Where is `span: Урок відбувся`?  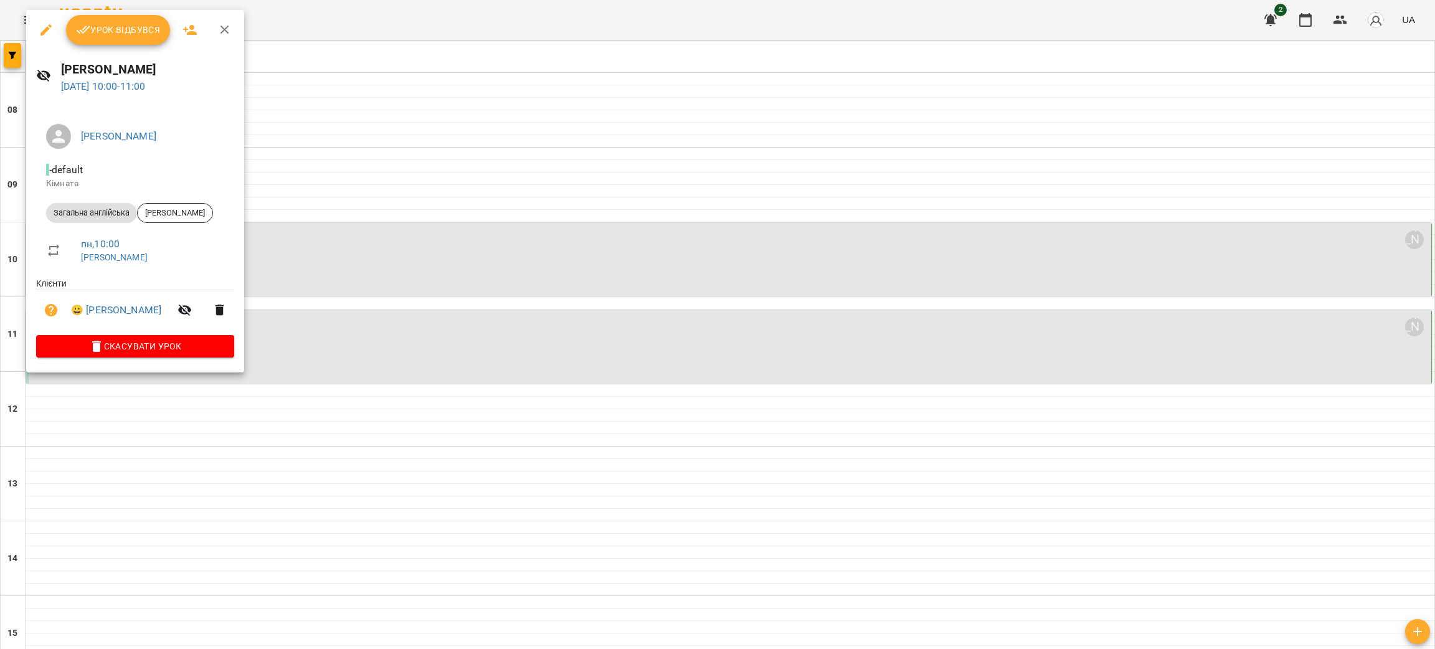 span: Урок відбувся is located at coordinates (118, 30).